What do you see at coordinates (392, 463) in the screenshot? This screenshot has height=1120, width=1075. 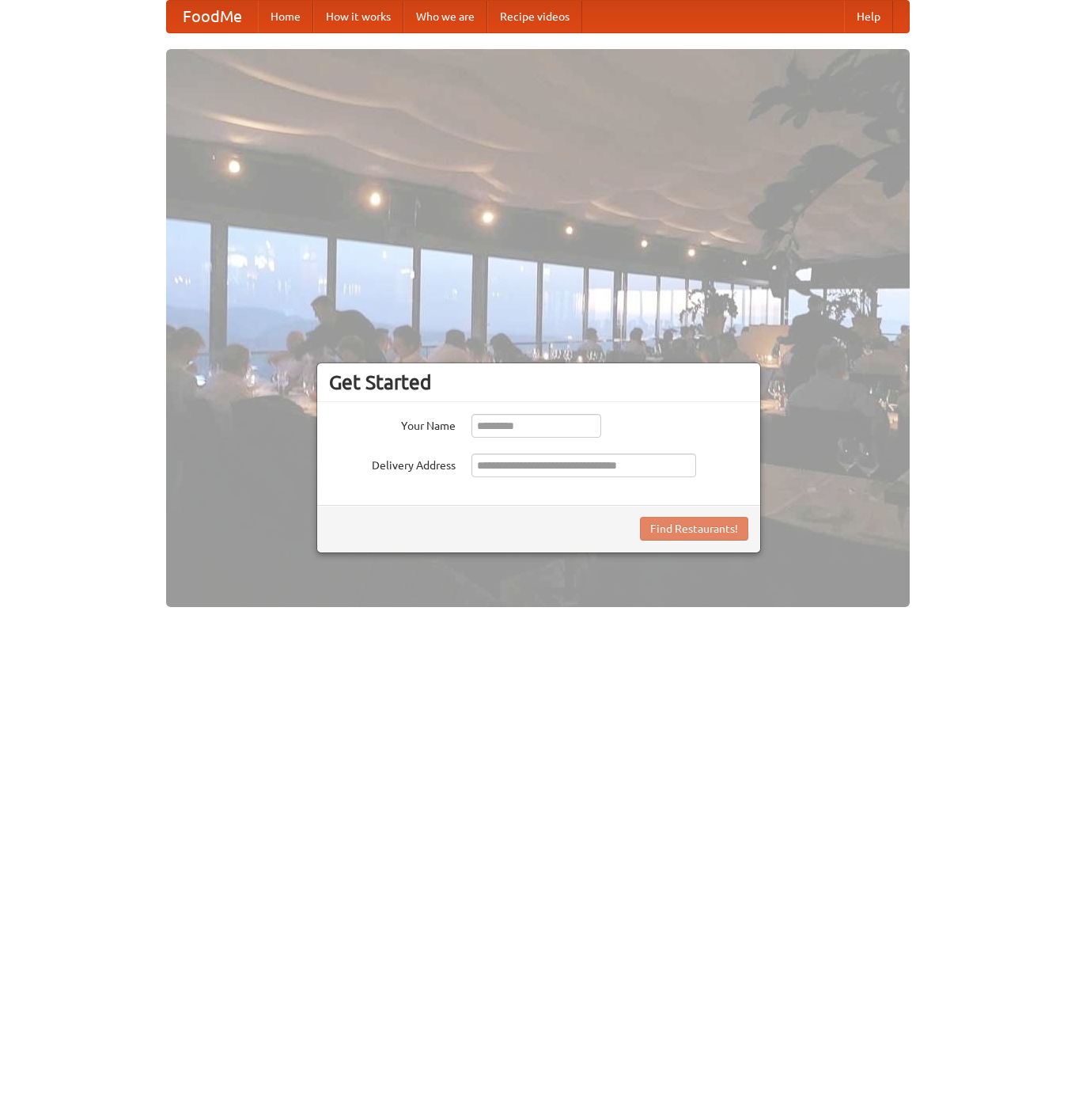 I see `label: Delivery Address` at bounding box center [392, 463].